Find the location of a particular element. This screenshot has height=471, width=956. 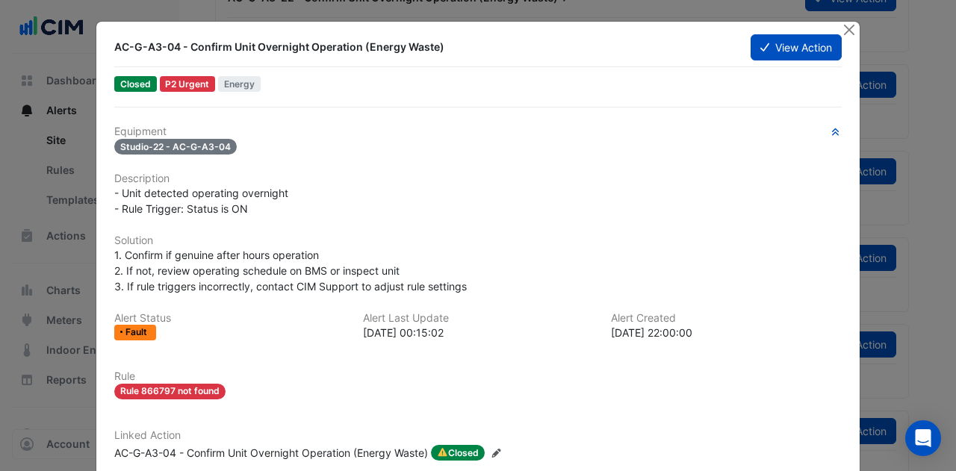

h6: Solution is located at coordinates (478, 241).